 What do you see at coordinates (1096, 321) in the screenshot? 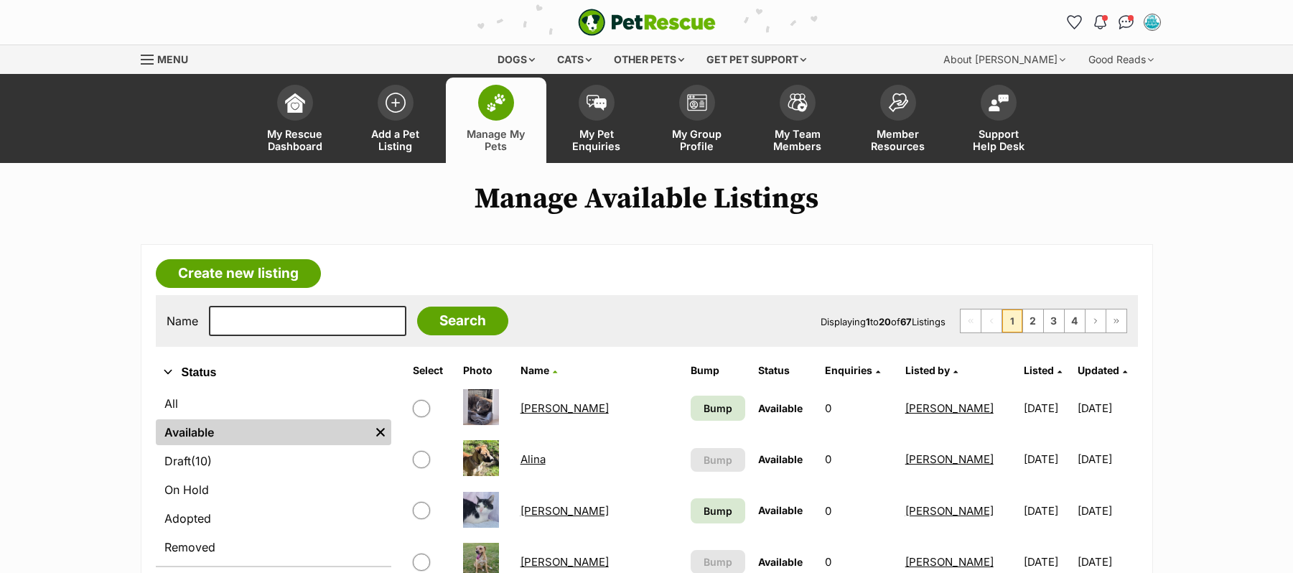
I see `a: Next page` at bounding box center [1096, 321].